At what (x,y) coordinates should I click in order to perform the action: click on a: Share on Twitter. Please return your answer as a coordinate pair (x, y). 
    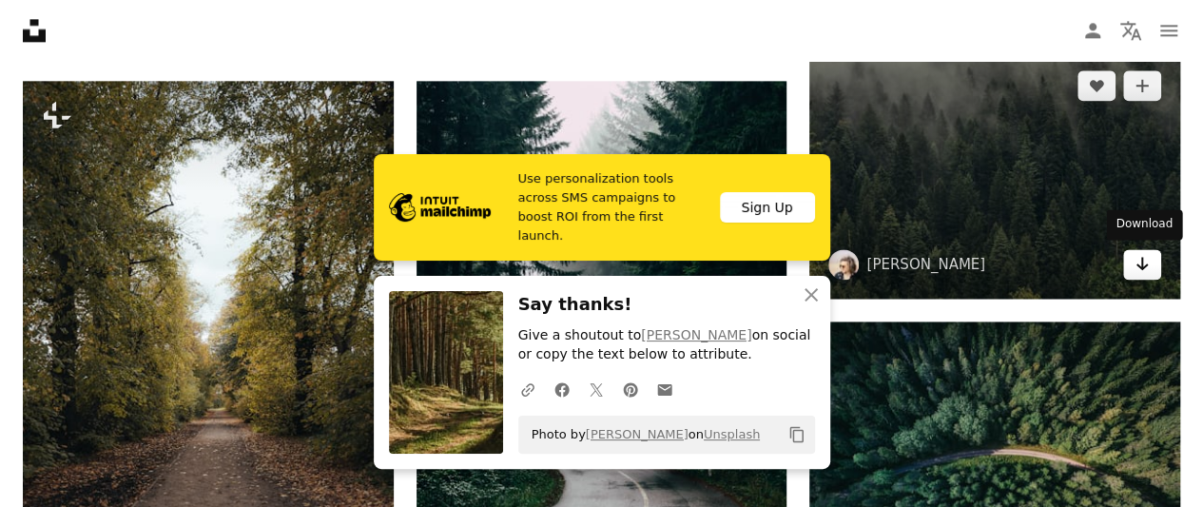
    Looking at the image, I should click on (596, 389).